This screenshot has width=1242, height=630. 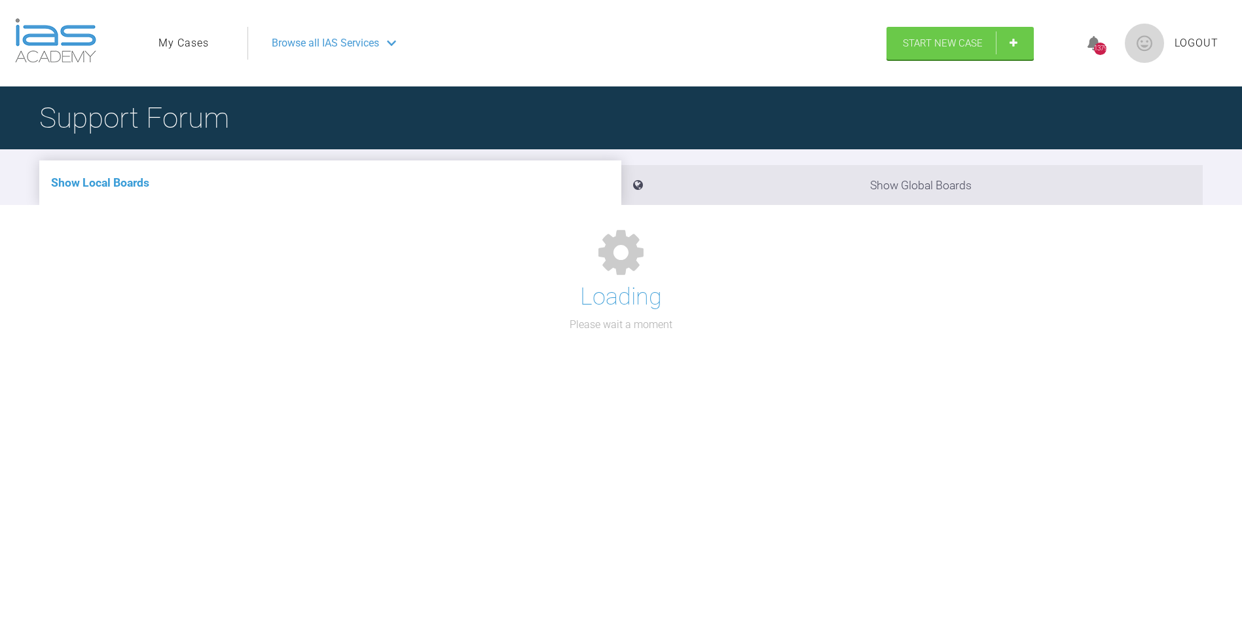 I want to click on span: Logout, so click(x=1196, y=43).